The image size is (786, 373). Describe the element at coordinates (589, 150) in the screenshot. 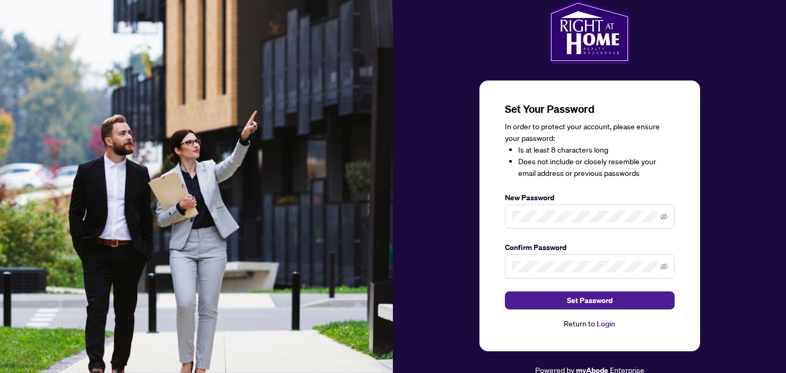

I see `div: In order to protect your account, please ensure your password:` at that location.